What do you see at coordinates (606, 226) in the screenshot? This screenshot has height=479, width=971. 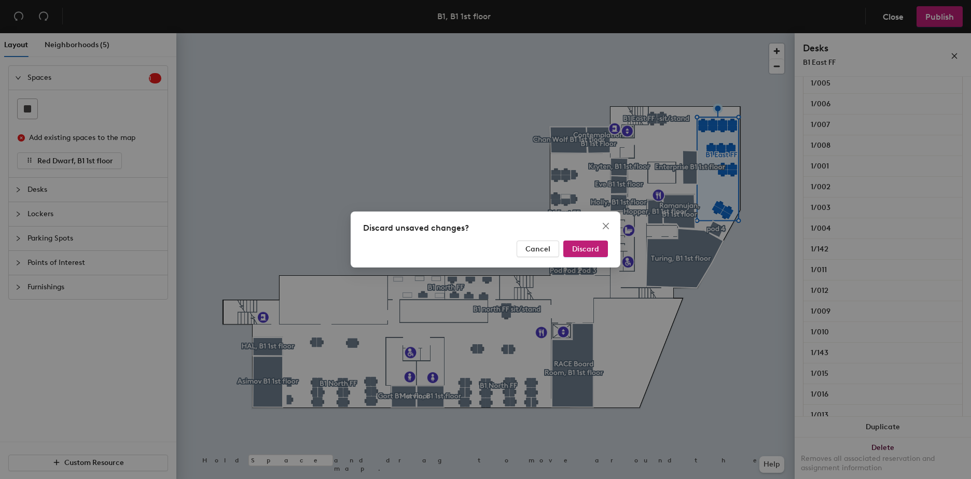 I see `button: Close` at bounding box center [606, 226].